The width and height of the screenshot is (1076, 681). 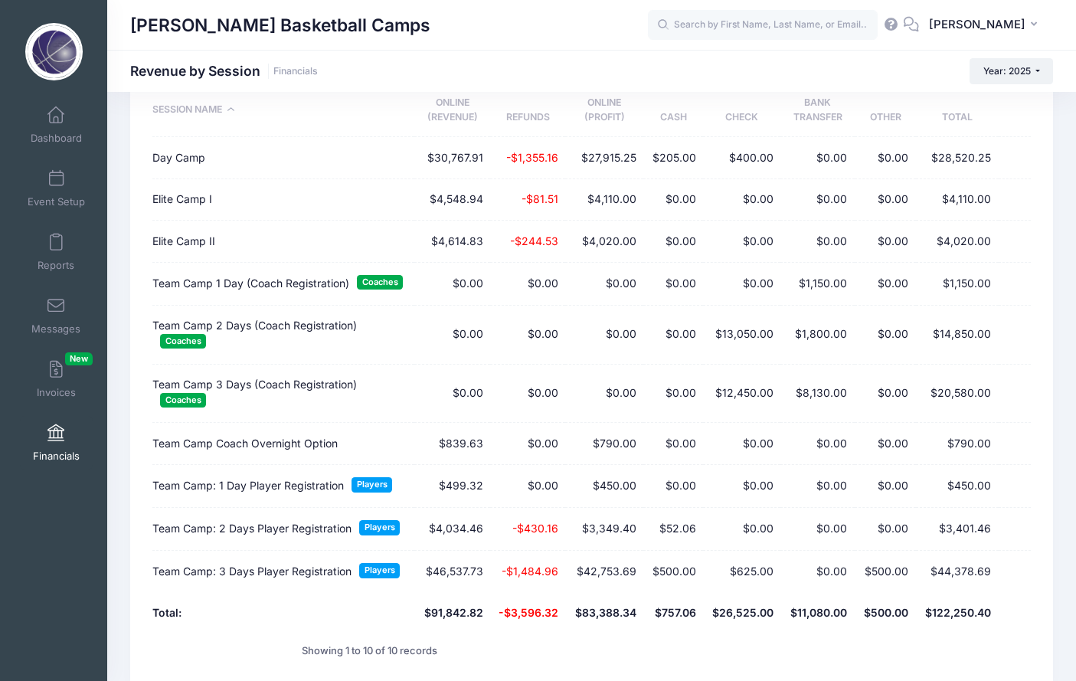 What do you see at coordinates (742, 613) in the screenshot?
I see `th: $26,525.00` at bounding box center [742, 613].